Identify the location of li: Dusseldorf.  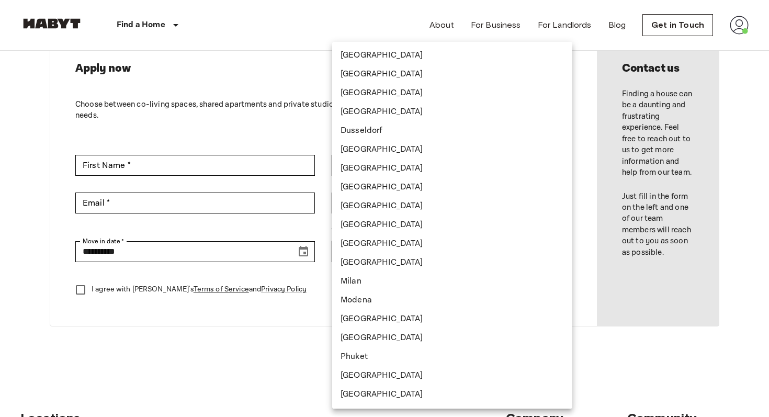
(452, 131).